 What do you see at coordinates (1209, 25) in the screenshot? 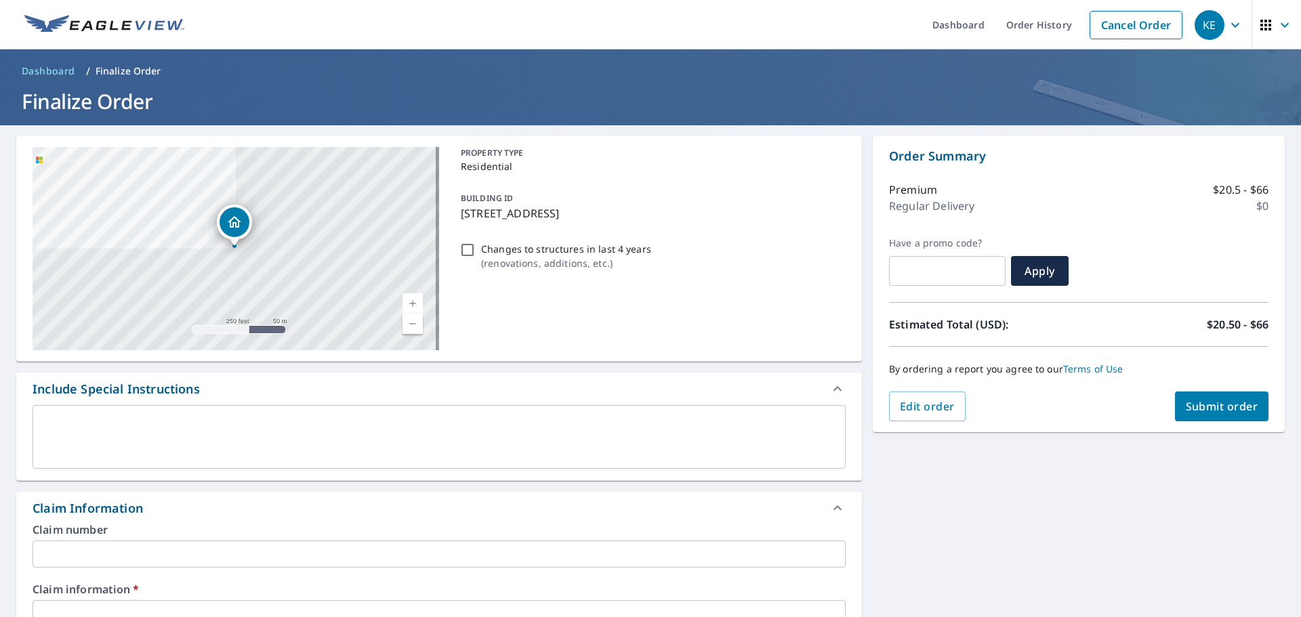
I see `div: KE` at bounding box center [1209, 25].